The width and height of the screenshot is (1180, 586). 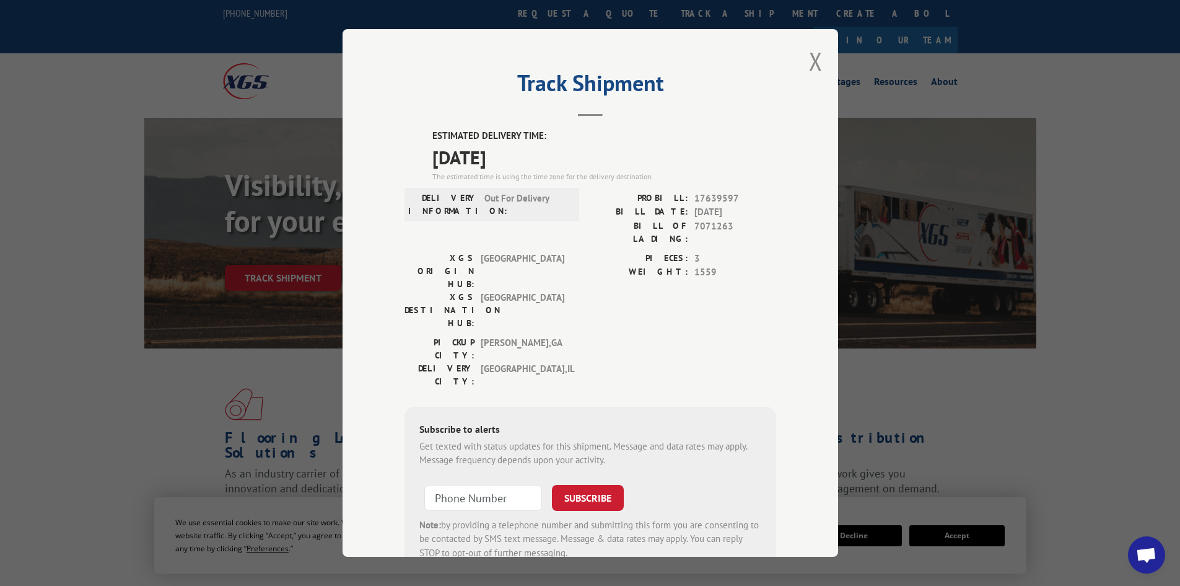 I want to click on label: WEIGHT:, so click(x=639, y=272).